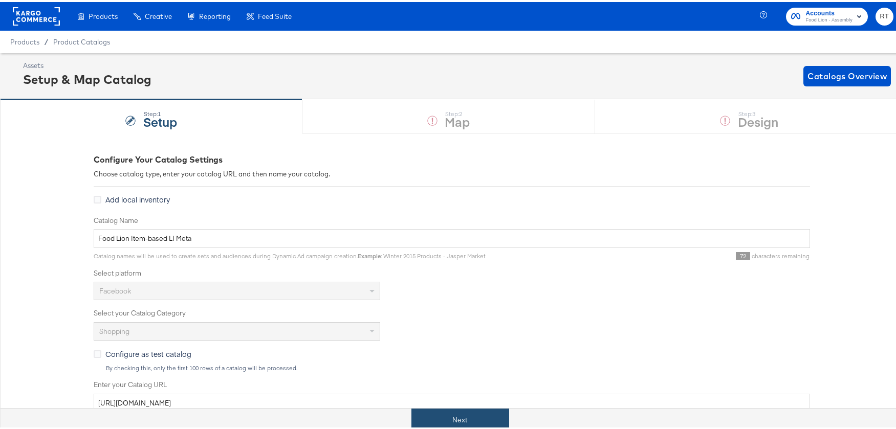 This screenshot has width=896, height=429. What do you see at coordinates (829, 11) in the screenshot?
I see `span: Accounts` at bounding box center [829, 11].